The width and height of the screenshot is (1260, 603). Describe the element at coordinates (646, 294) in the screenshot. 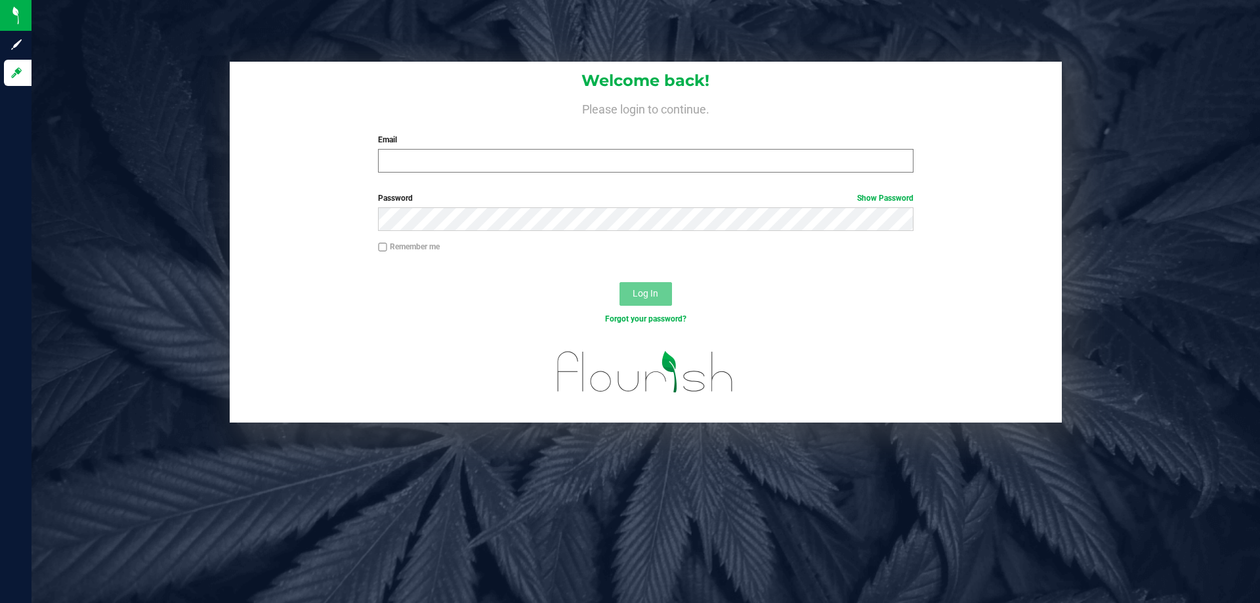

I see `button: Log In` at that location.